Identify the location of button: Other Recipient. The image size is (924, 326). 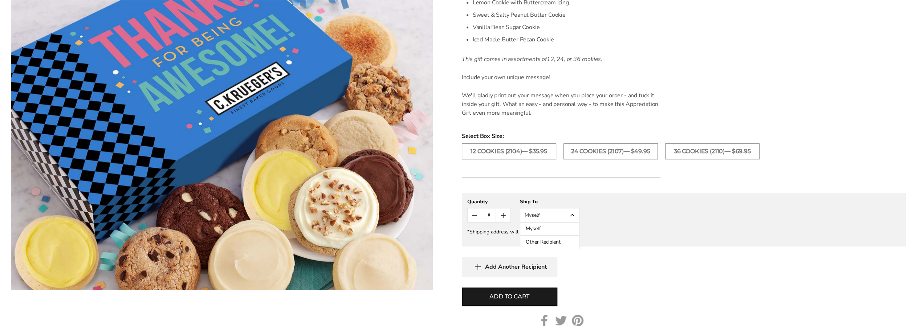
(549, 242).